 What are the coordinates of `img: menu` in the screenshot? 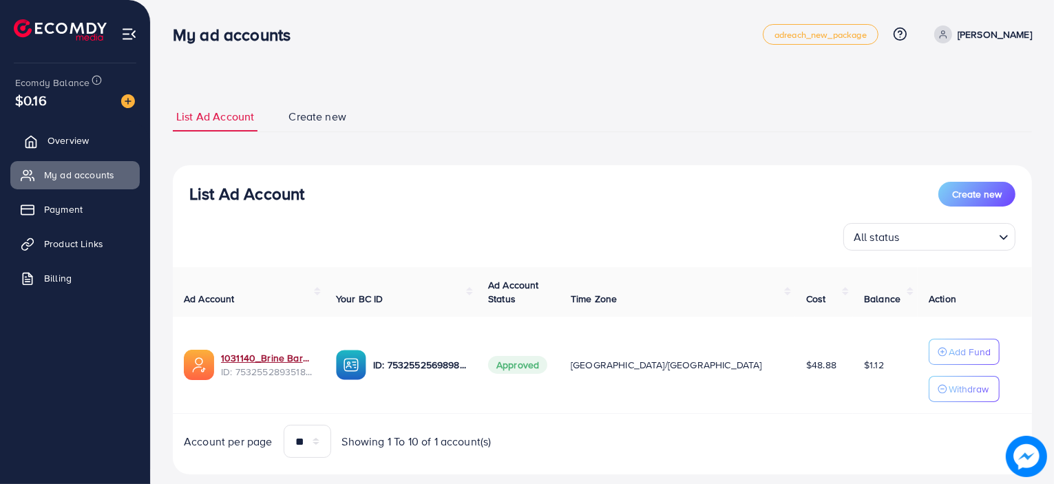 It's located at (129, 34).